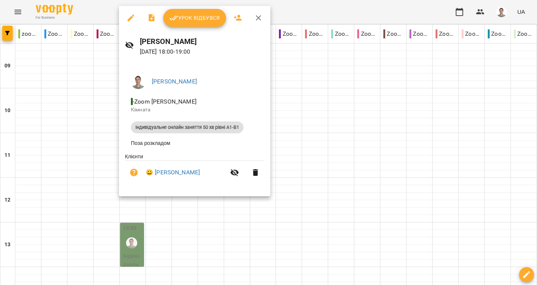 This screenshot has width=537, height=285. I want to click on button: Візит ще не сплачено. Додати оплату?, so click(134, 173).